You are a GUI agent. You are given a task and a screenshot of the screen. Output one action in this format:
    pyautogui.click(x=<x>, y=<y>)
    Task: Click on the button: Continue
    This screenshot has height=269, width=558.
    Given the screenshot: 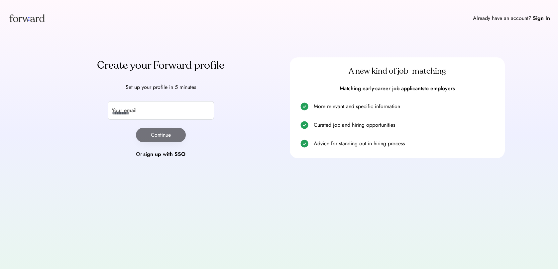 What is the action you would take?
    pyautogui.click(x=161, y=135)
    